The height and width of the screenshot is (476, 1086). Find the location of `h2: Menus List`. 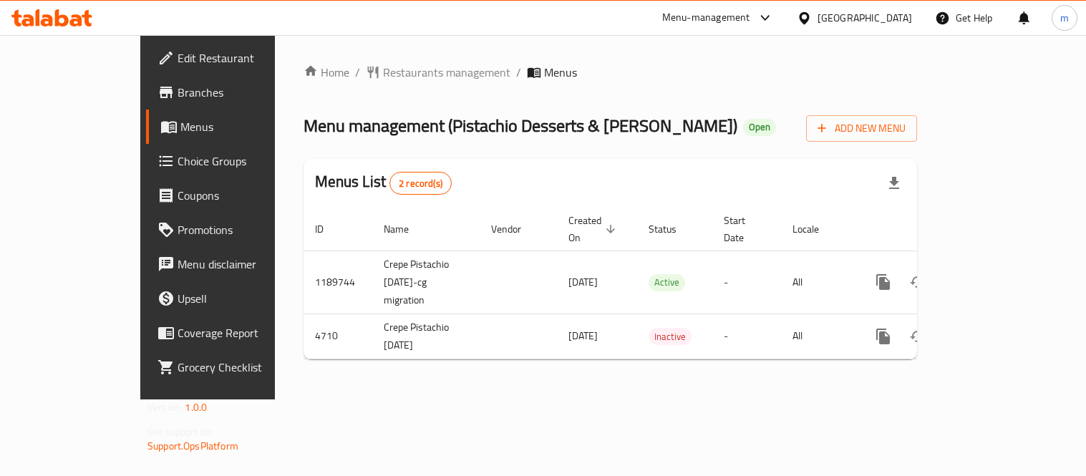

h2: Menus List is located at coordinates (383, 183).